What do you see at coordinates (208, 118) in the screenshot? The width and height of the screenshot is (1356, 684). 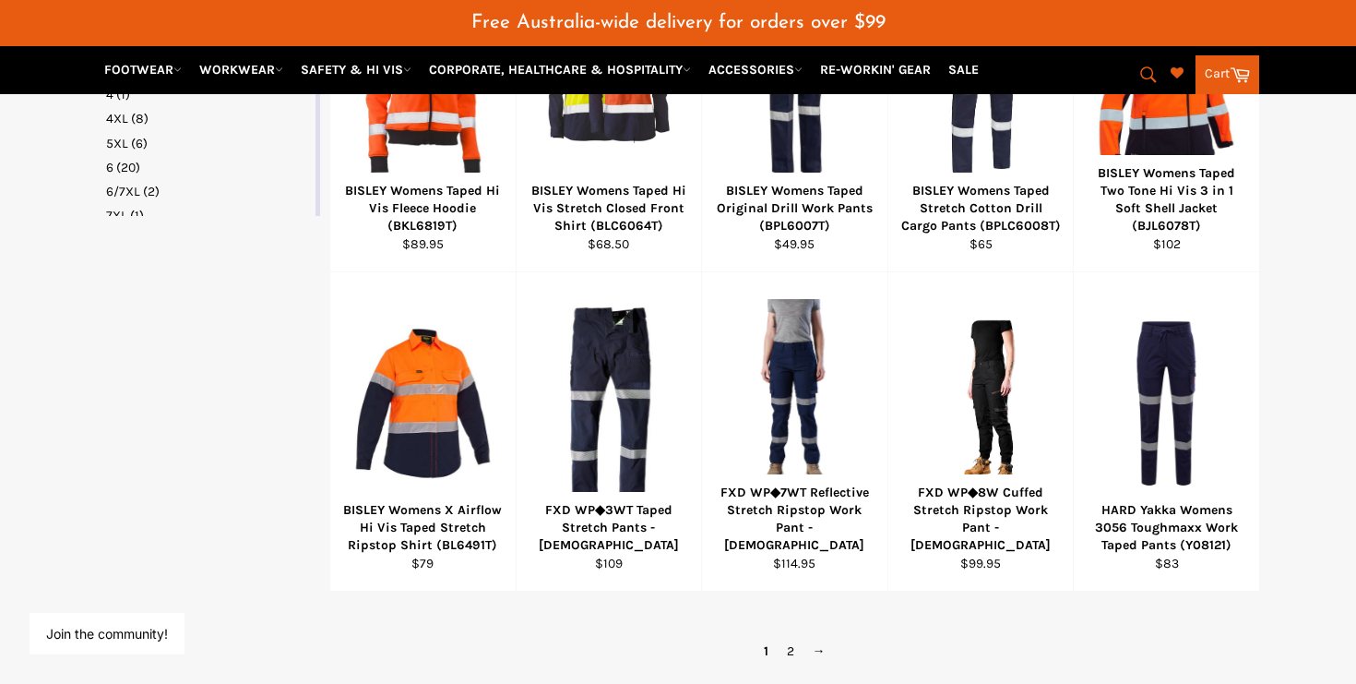 I see `a: 4XL` at bounding box center [208, 118].